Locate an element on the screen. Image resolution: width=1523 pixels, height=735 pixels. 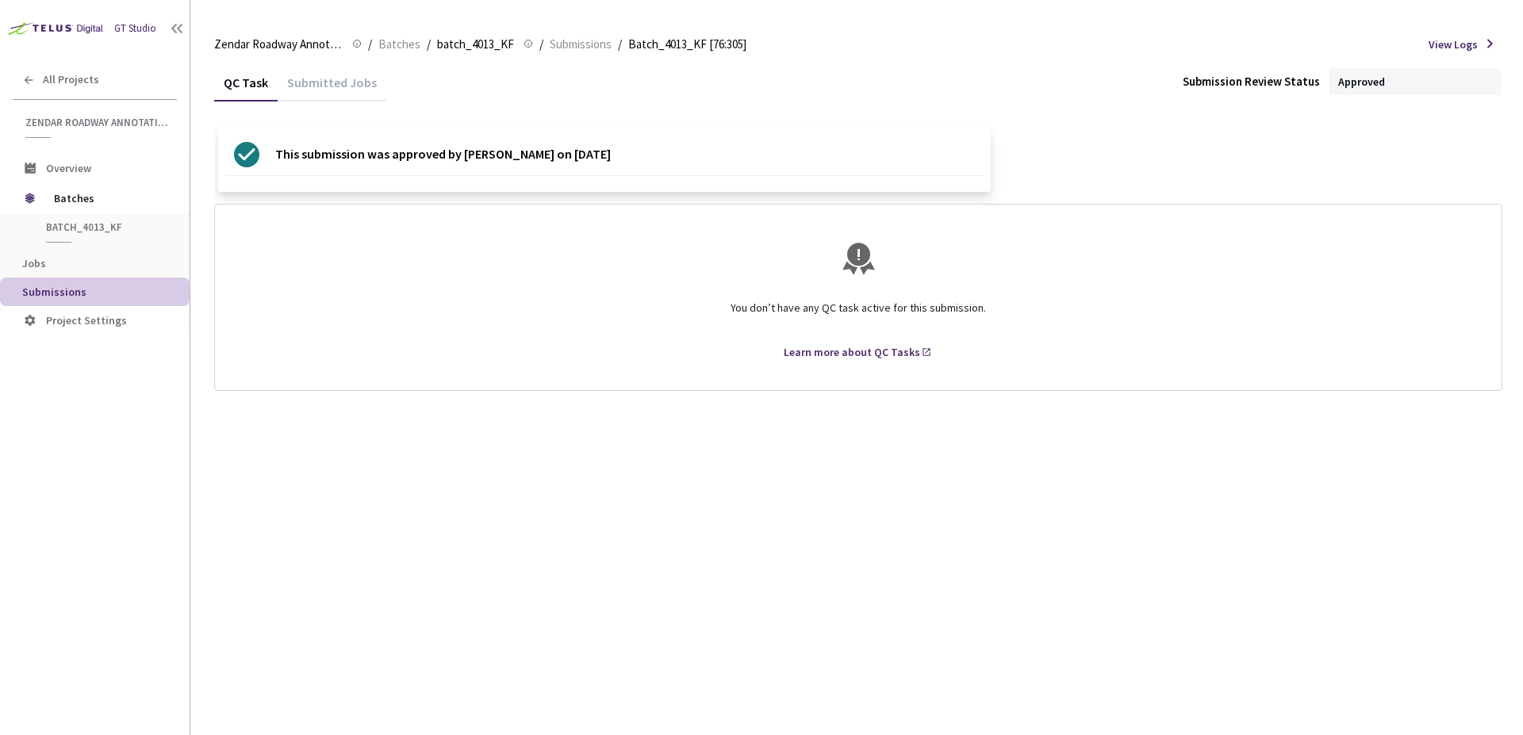
div: GT Studio is located at coordinates (135, 29).